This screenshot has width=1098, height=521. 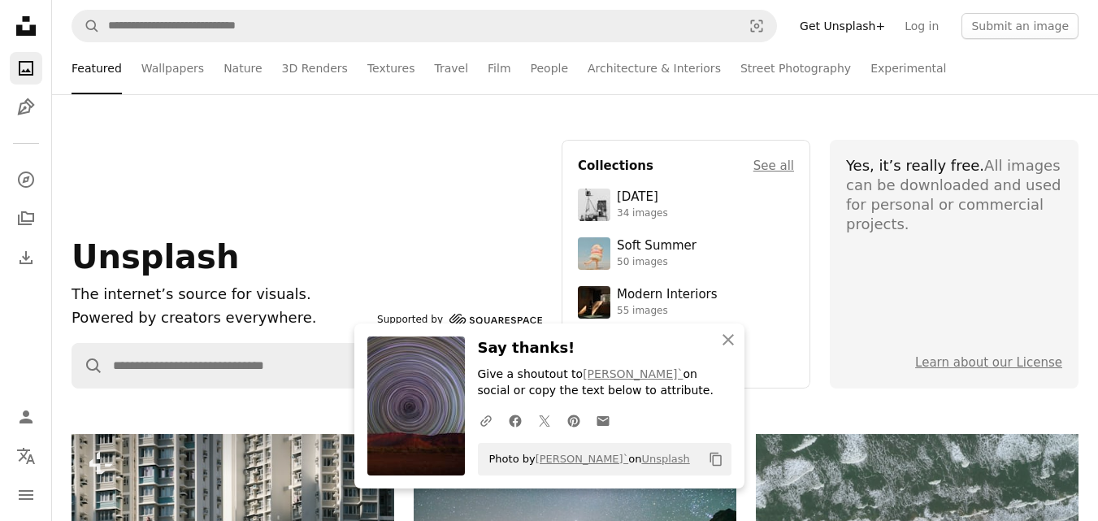 What do you see at coordinates (26, 219) in the screenshot?
I see `a: Collections` at bounding box center [26, 219].